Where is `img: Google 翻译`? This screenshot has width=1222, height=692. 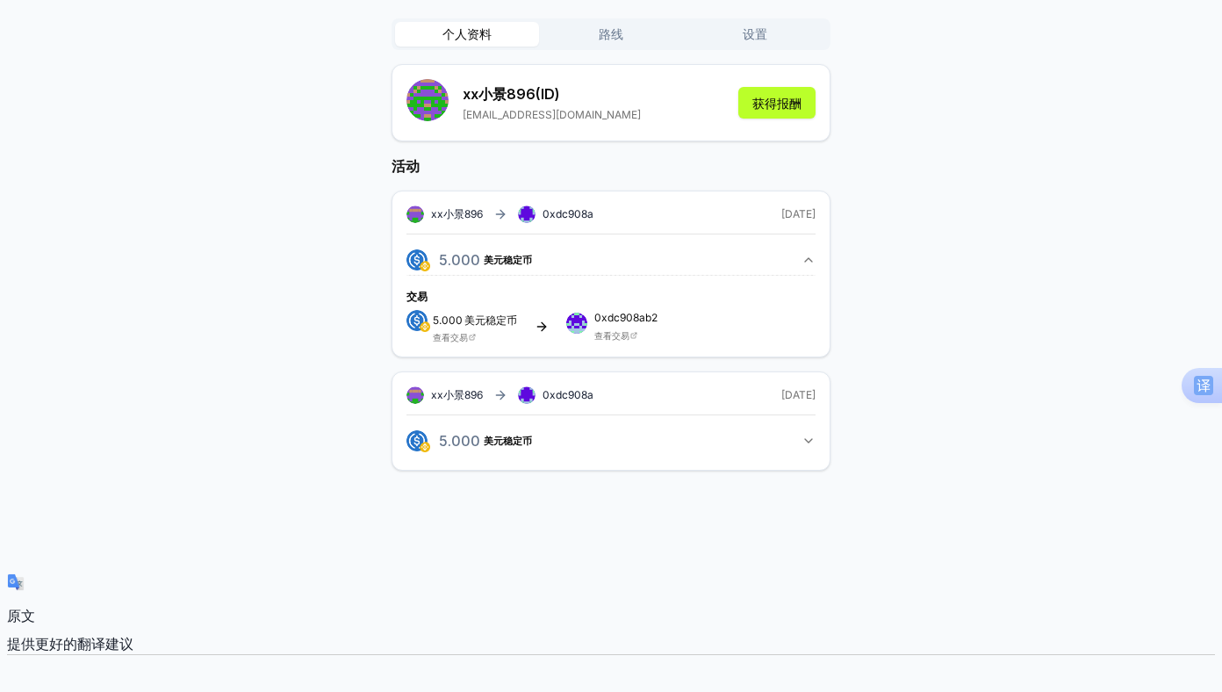 img: Google 翻译 is located at coordinates (16, 582).